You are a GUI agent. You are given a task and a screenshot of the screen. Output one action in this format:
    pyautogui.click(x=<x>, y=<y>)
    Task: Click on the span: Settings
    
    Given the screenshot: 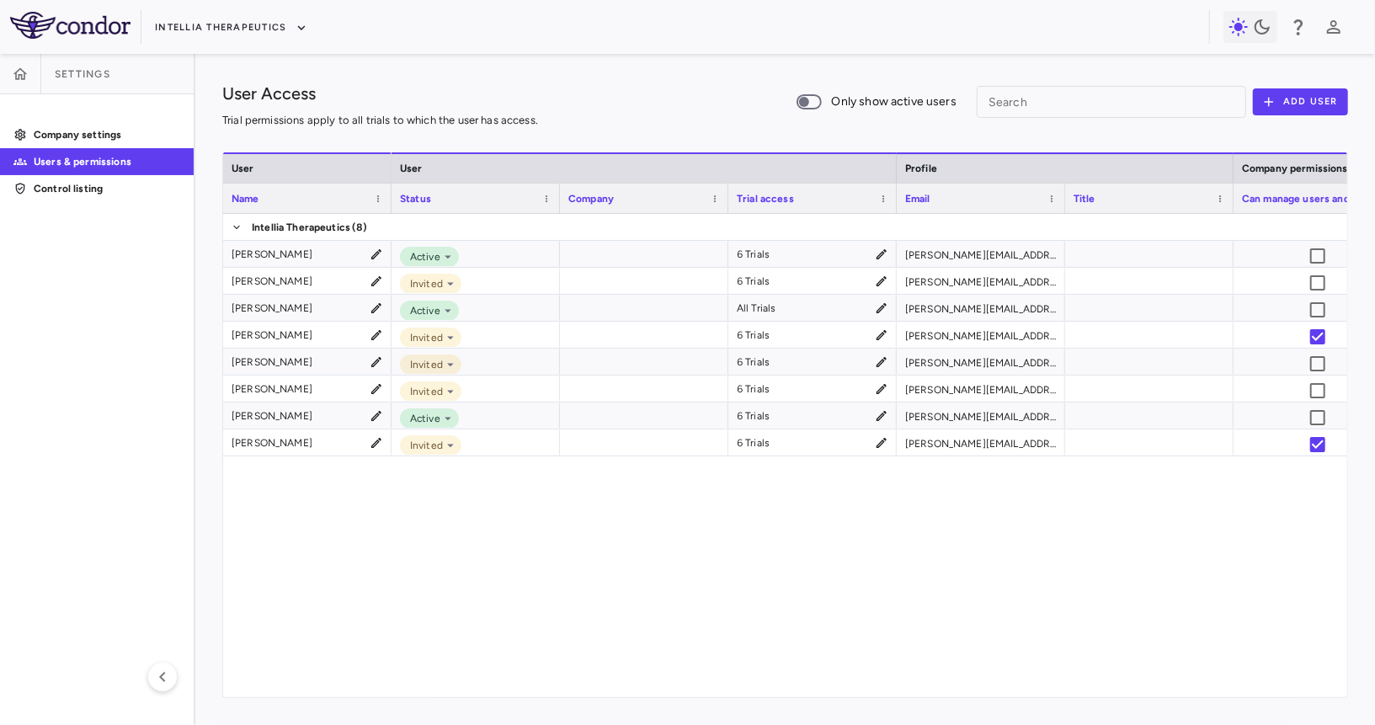 What is the action you would take?
    pyautogui.click(x=83, y=74)
    